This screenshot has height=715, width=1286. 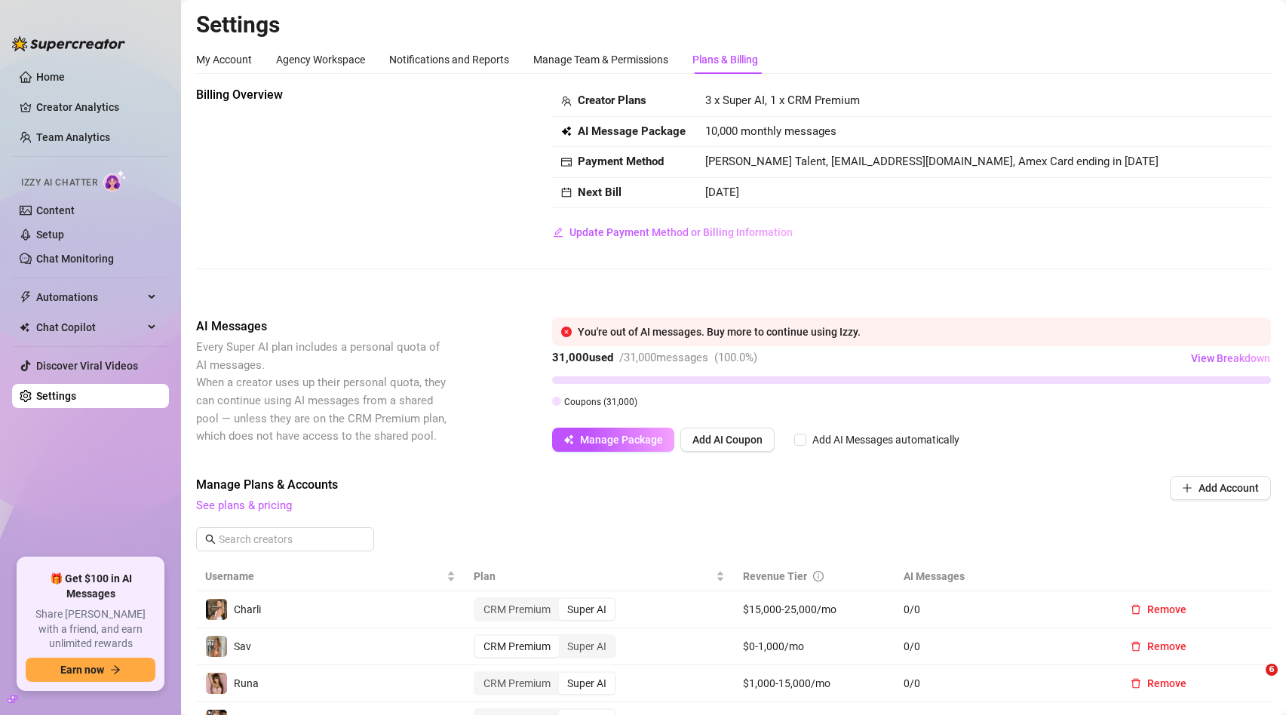 What do you see at coordinates (566, 162) in the screenshot?
I see `span: credit-card` at bounding box center [566, 162].